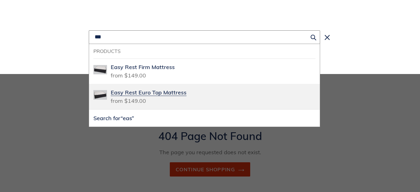 This screenshot has height=192, width=420. Describe the element at coordinates (127, 118) in the screenshot. I see `span: “eas”` at that location.